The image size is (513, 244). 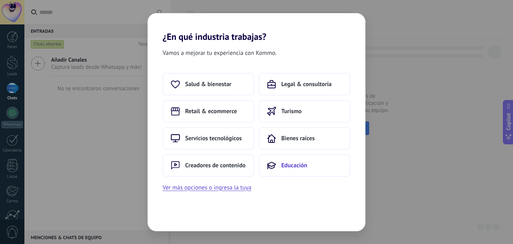 I want to click on span: Servicios tecnológicos, so click(x=213, y=138).